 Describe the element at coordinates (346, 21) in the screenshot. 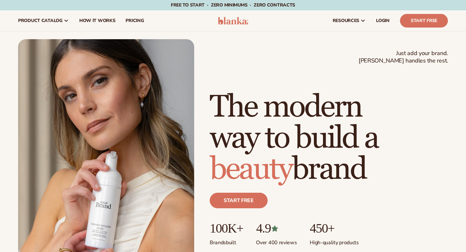

I see `span: resources` at that location.